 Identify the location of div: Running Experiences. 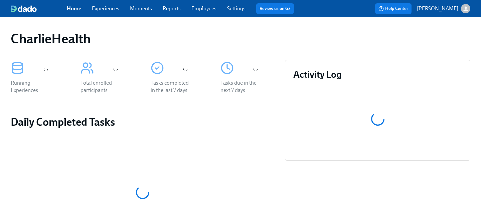
(32, 87).